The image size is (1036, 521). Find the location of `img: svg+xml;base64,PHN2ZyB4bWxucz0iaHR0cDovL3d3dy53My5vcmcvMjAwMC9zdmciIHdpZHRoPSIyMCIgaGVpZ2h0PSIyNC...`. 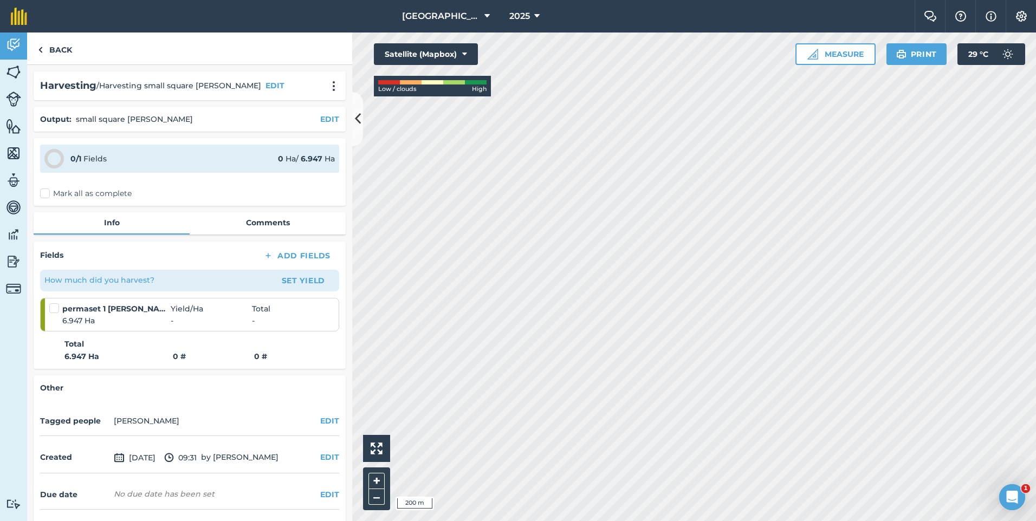

img: svg+xml;base64,PHN2ZyB4bWxucz0iaHR0cDovL3d3dy53My5vcmcvMjAwMC9zdmciIHdpZHRoPSIyMCIgaGVpZ2h0PSIyNC... is located at coordinates (334, 86).